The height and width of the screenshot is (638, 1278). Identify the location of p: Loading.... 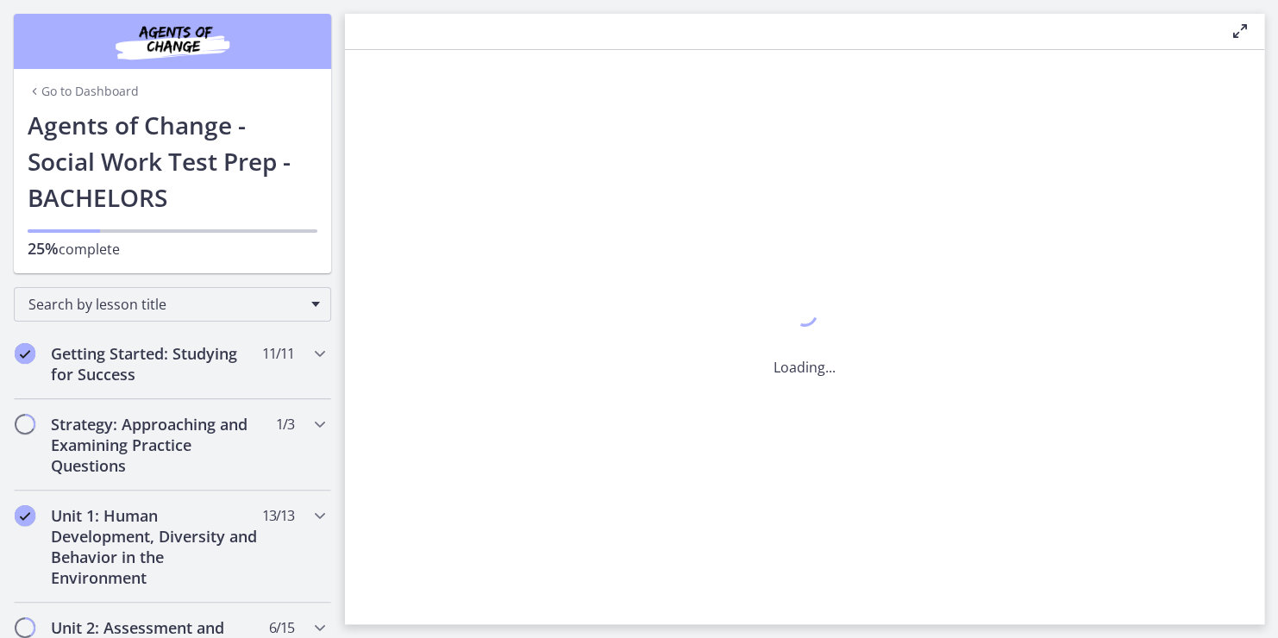
(805, 368).